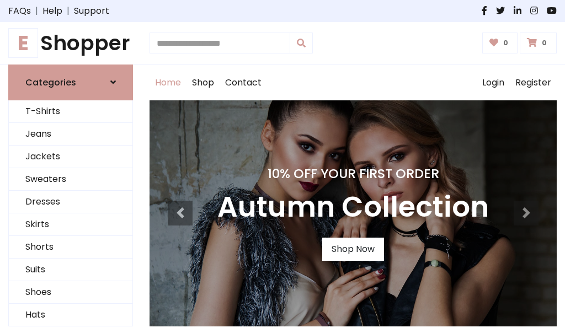  I want to click on h3: Autumn Collection, so click(353, 207).